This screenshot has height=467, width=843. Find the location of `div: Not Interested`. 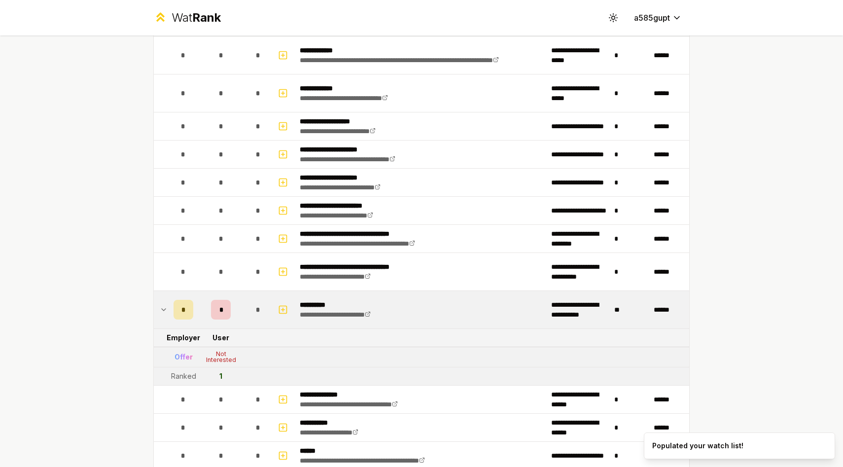

div: Not Interested is located at coordinates (221, 357).